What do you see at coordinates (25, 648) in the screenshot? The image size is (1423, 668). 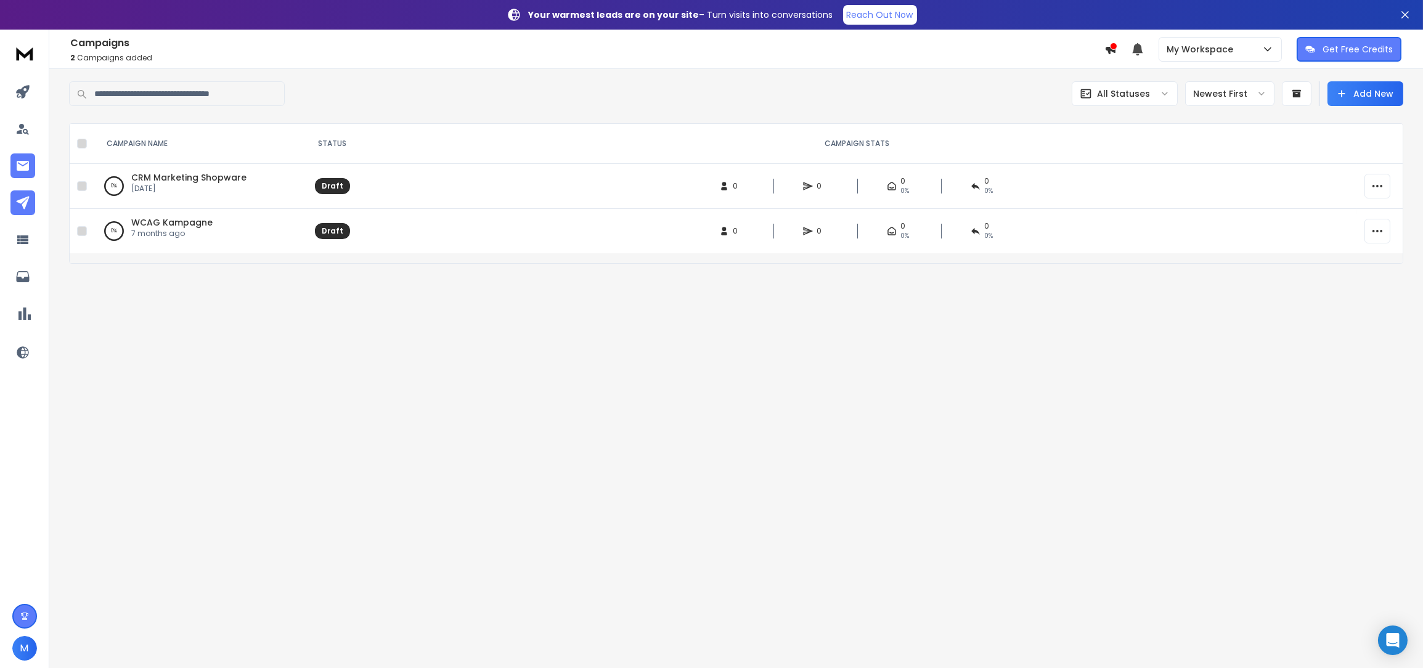 I see `span: M` at bounding box center [25, 648].